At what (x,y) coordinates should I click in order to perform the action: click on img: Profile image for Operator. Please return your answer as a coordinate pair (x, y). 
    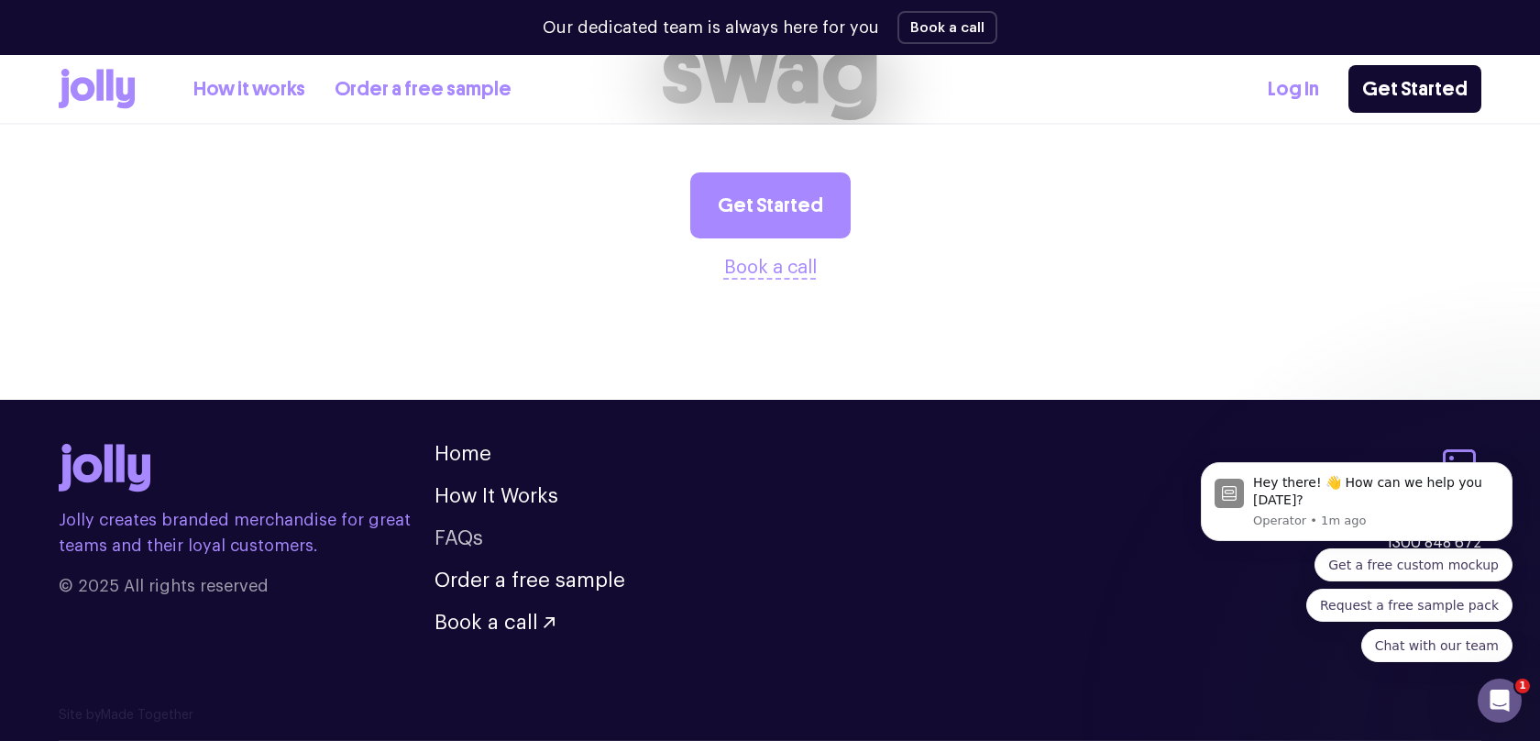
    Looking at the image, I should click on (56, 172).